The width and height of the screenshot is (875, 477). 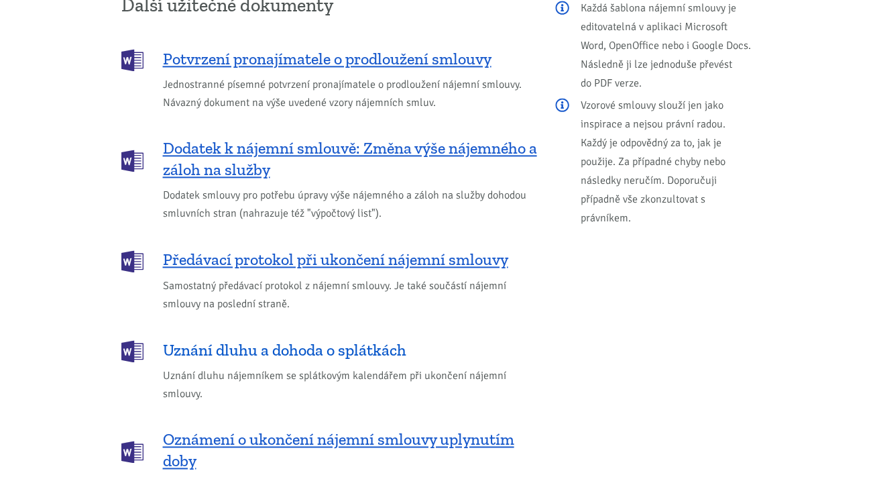 I want to click on span: Samostatný předávací protokol z nájemní smlouvy. Je také součástí nájemní smlouvy na poslední str..., so click(x=350, y=295).